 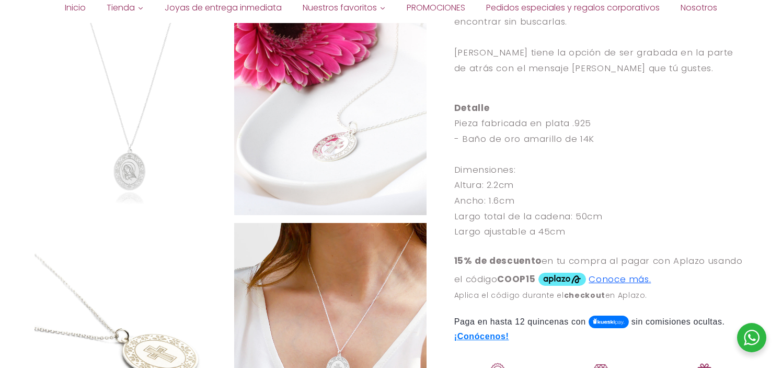 What do you see at coordinates (131, 119) in the screenshot?
I see `img: 015P03_1.jpg` at bounding box center [131, 119].